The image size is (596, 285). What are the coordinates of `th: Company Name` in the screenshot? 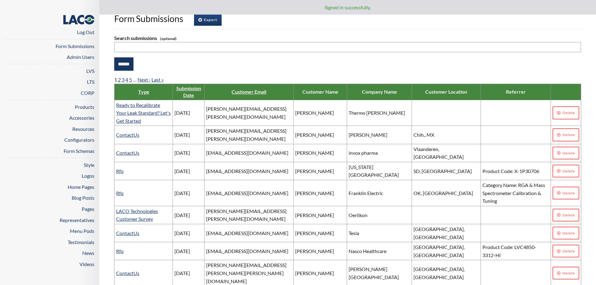 It's located at (379, 92).